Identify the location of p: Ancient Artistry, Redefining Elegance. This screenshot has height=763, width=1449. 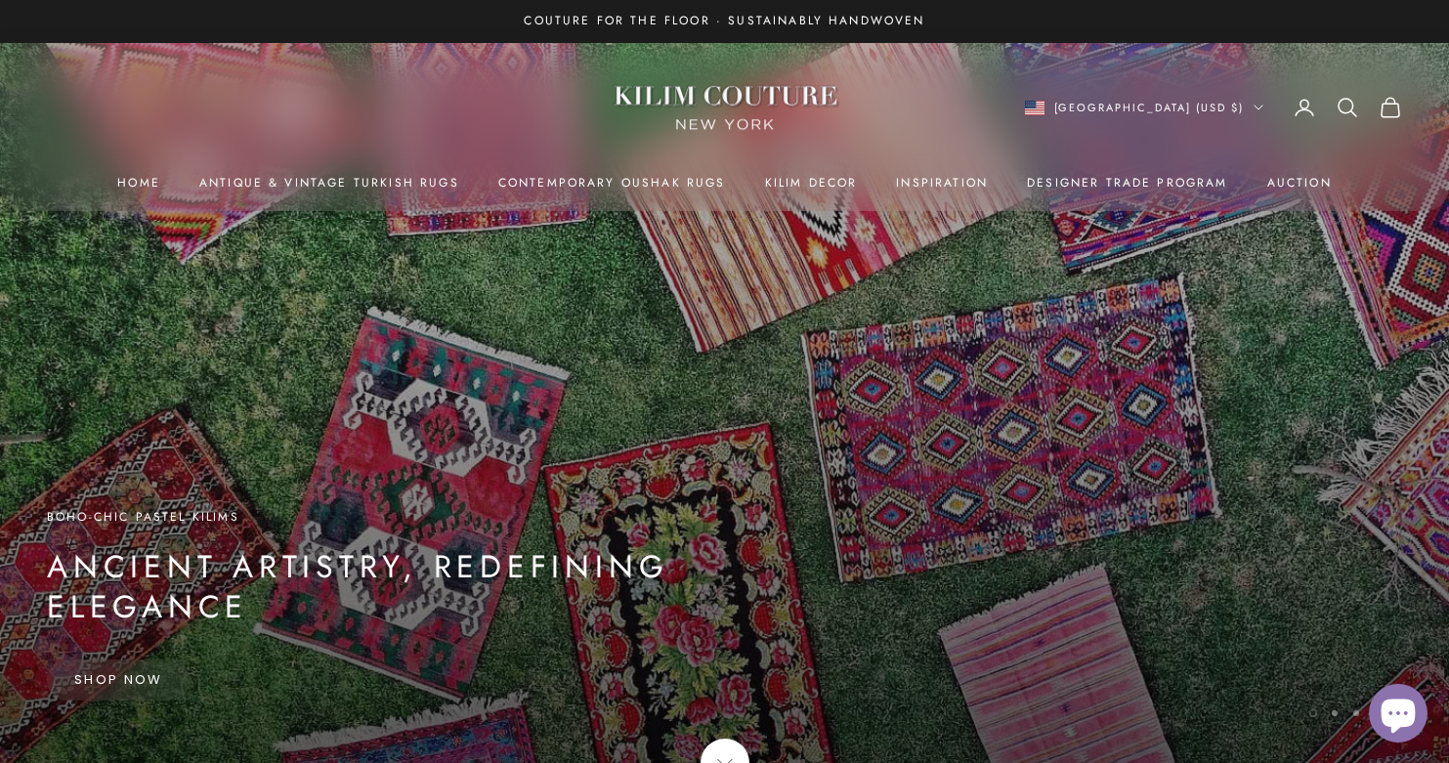
(428, 587).